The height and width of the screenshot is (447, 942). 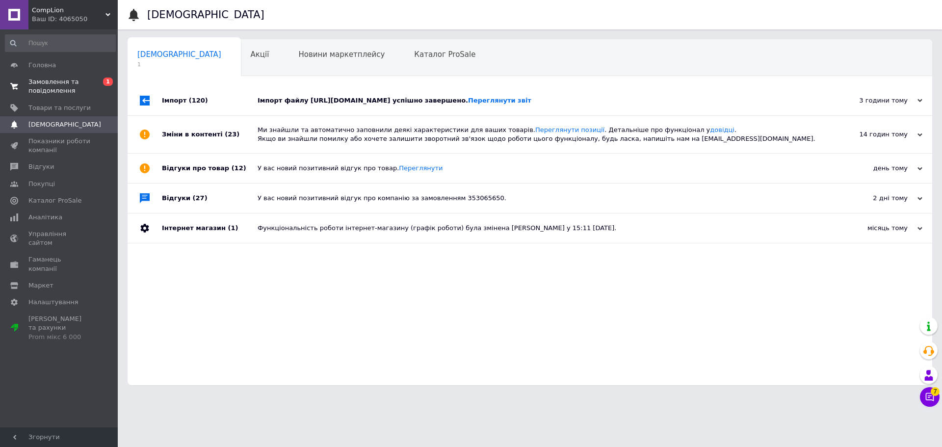 I want to click on span: CompLion, so click(x=69, y=10).